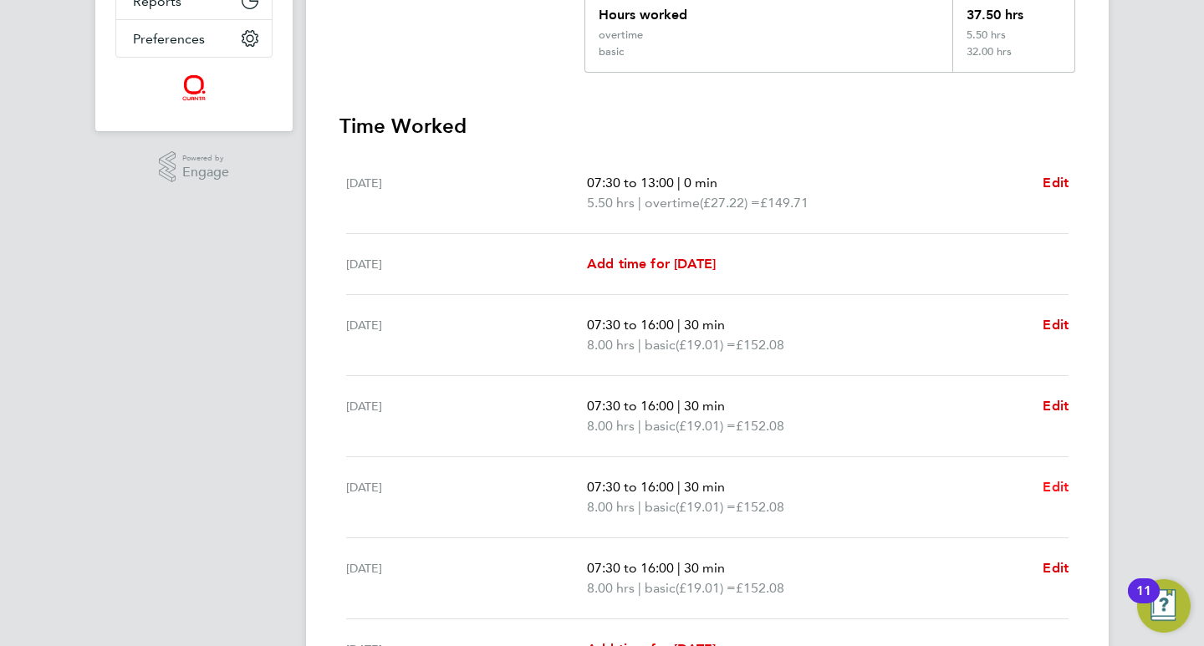  I want to click on span: Preferences, so click(169, 38).